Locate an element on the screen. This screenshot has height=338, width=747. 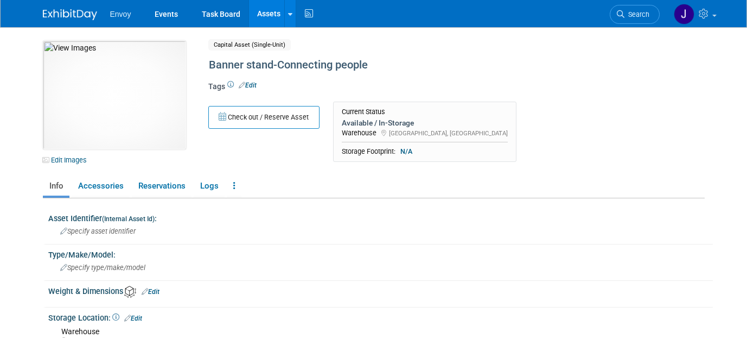
div: Current Status is located at coordinates (425, 112).